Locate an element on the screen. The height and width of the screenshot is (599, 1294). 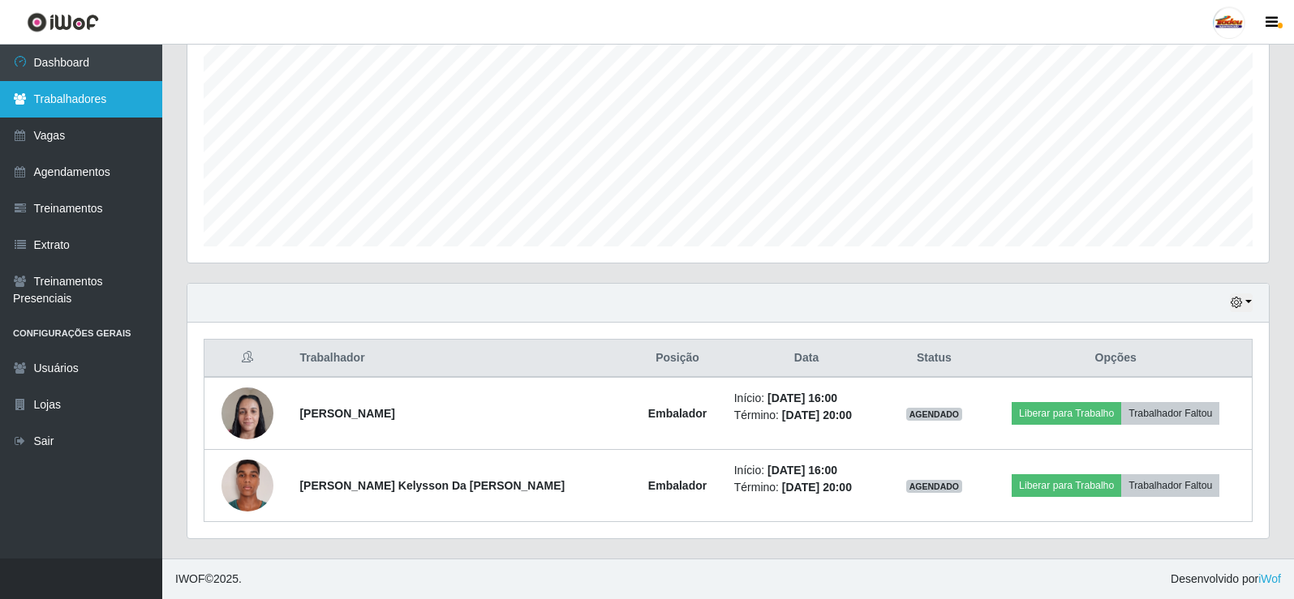
img: 1751767387736.jpeg is located at coordinates (247, 485).